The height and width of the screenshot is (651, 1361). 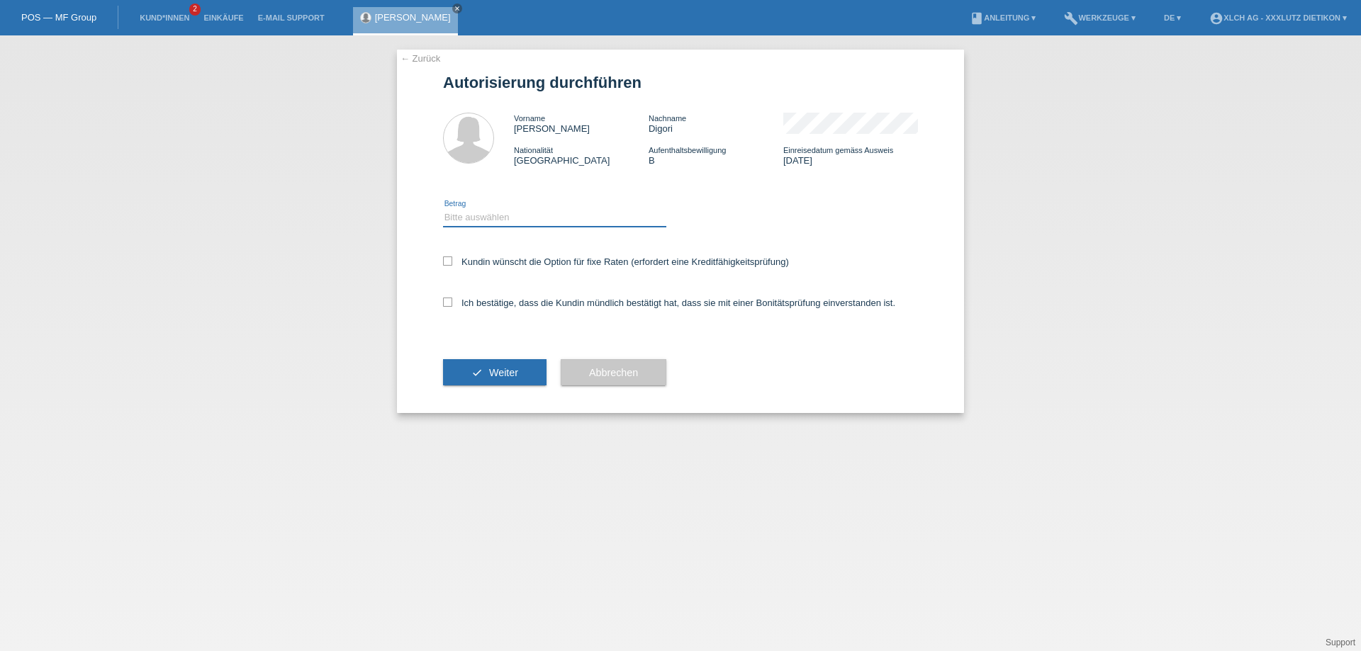 What do you see at coordinates (195, 9) in the screenshot?
I see `span: 2` at bounding box center [195, 9].